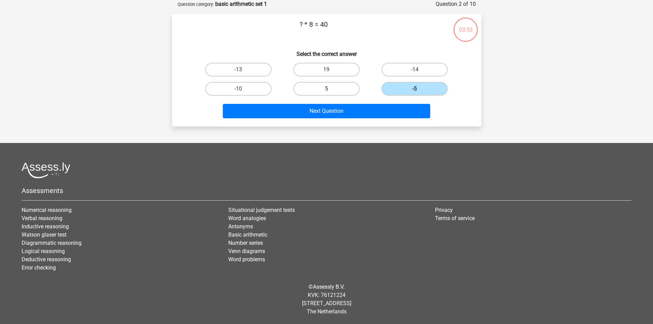 The width and height of the screenshot is (653, 324). What do you see at coordinates (465, 25) in the screenshot?
I see `div: 03:53` at bounding box center [465, 25].